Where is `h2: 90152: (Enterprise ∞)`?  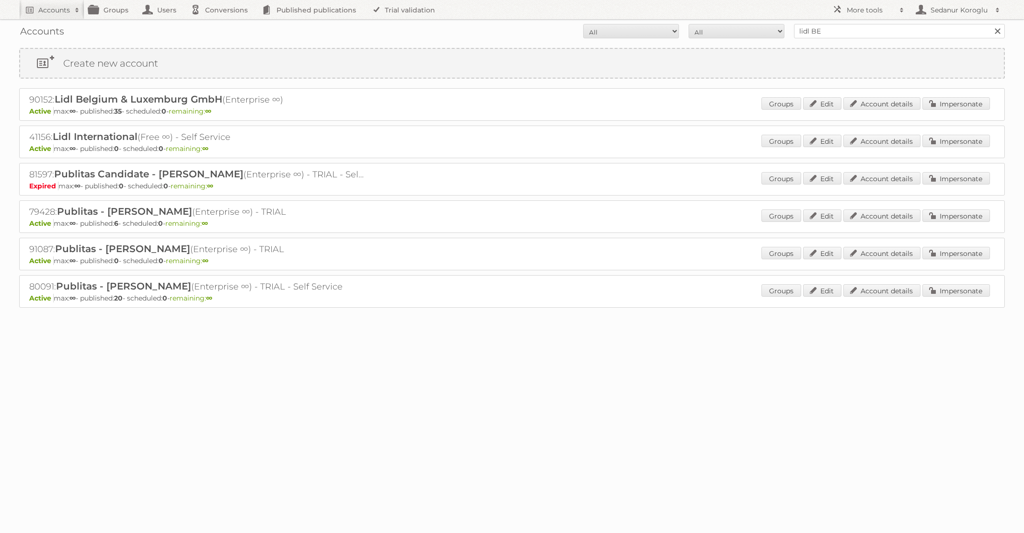
h2: 90152: (Enterprise ∞) is located at coordinates (197, 100).